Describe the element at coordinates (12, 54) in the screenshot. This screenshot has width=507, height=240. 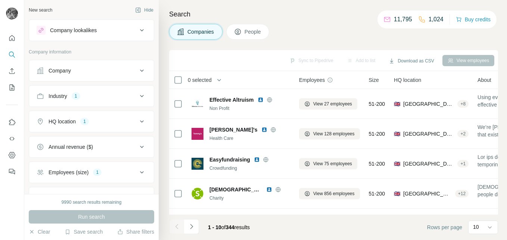
I see `button: Search` at that location.